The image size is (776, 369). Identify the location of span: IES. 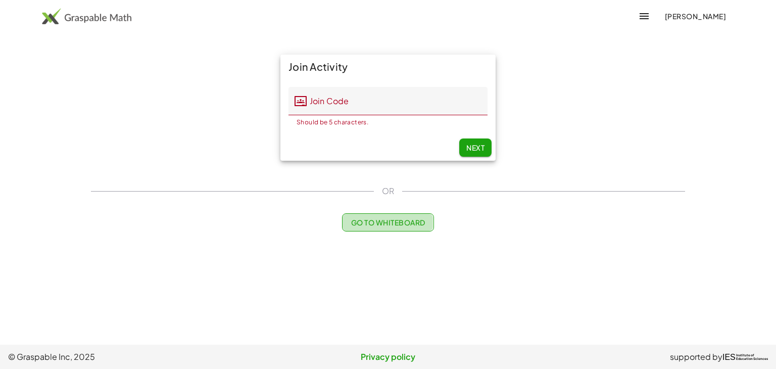
(729, 357).